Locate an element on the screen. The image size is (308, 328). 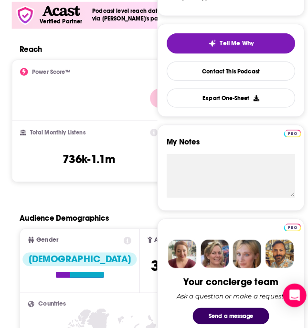
img: Barbara Profile is located at coordinates (209, 248).